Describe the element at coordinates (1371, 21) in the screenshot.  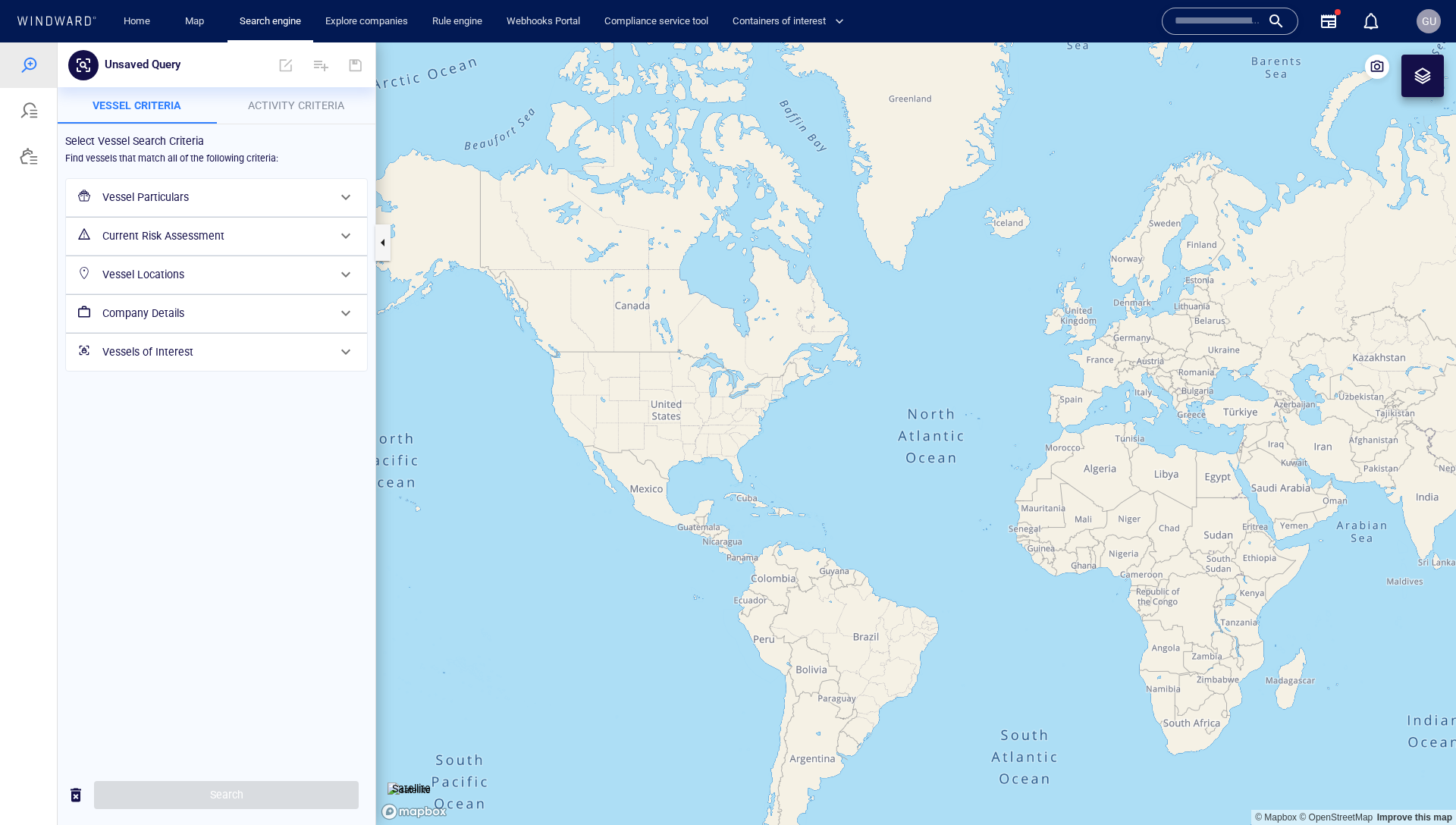
I see `div: Notification center` at that location.